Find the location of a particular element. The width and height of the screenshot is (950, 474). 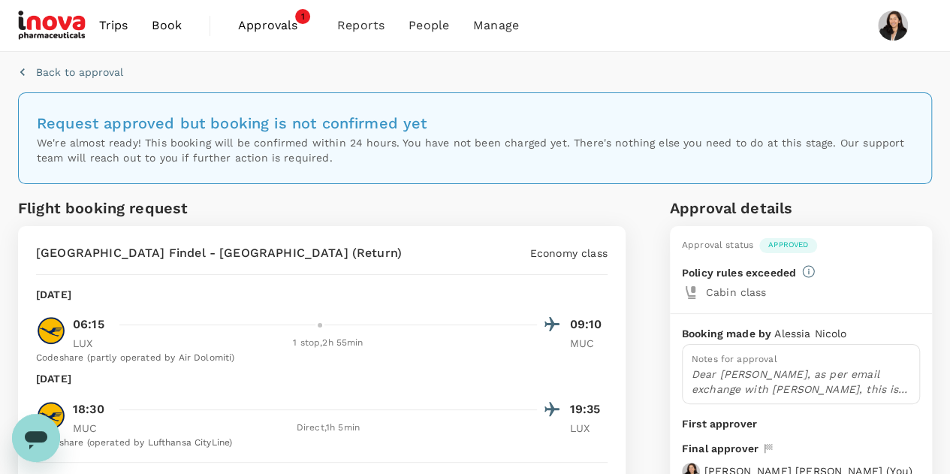

p: Policy rules exceeded is located at coordinates (739, 273).